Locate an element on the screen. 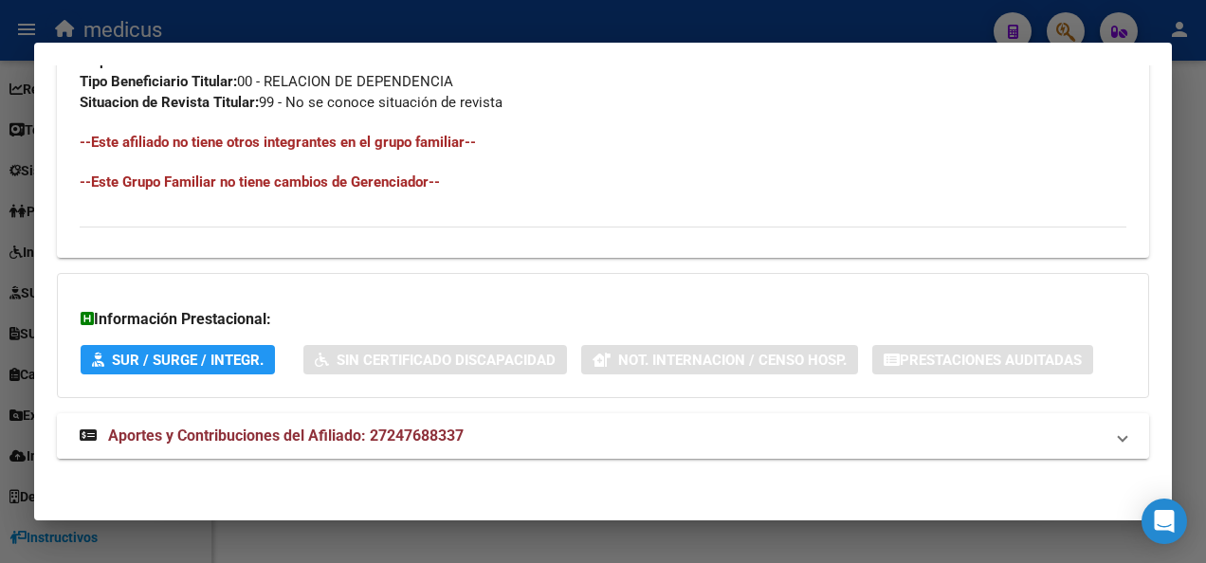  span: SUR / SURGE / INTEGR. is located at coordinates (188, 360).